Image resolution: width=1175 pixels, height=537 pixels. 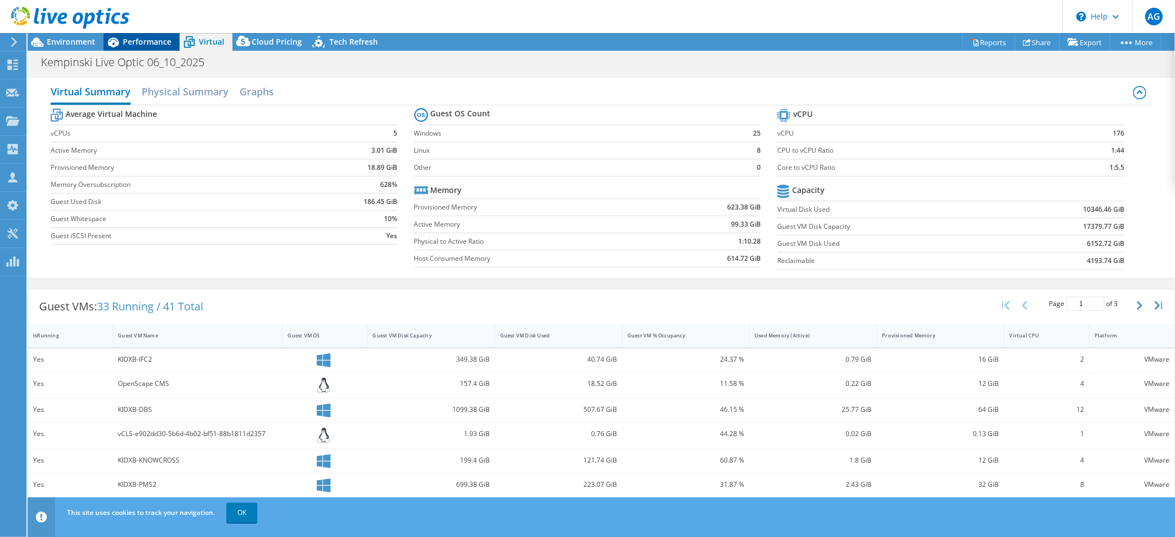 What do you see at coordinates (1037, 42) in the screenshot?
I see `a: Share` at bounding box center [1037, 42].